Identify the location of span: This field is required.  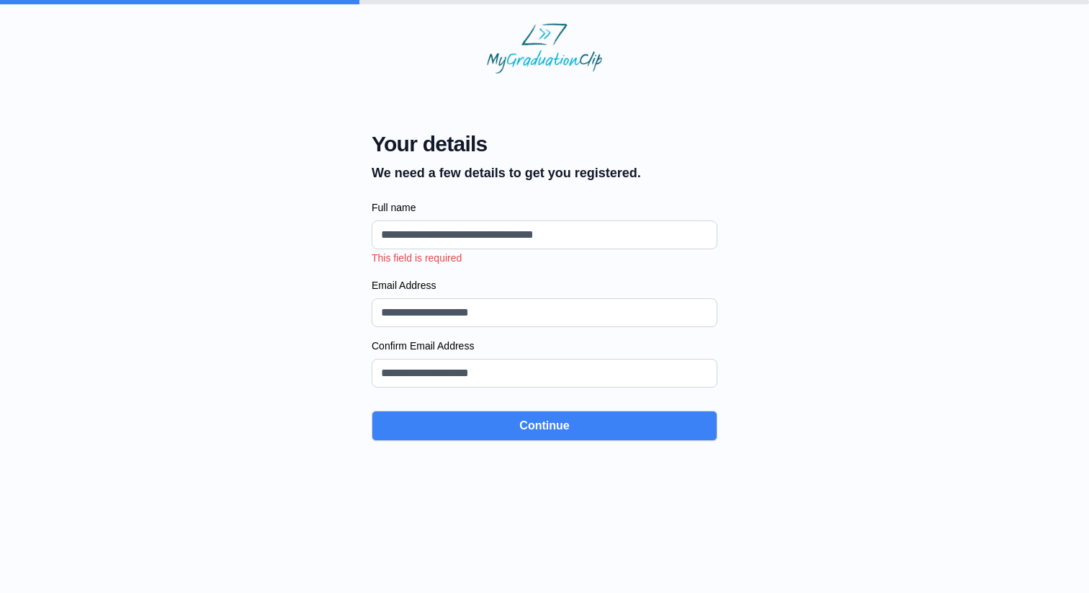
(416, 258).